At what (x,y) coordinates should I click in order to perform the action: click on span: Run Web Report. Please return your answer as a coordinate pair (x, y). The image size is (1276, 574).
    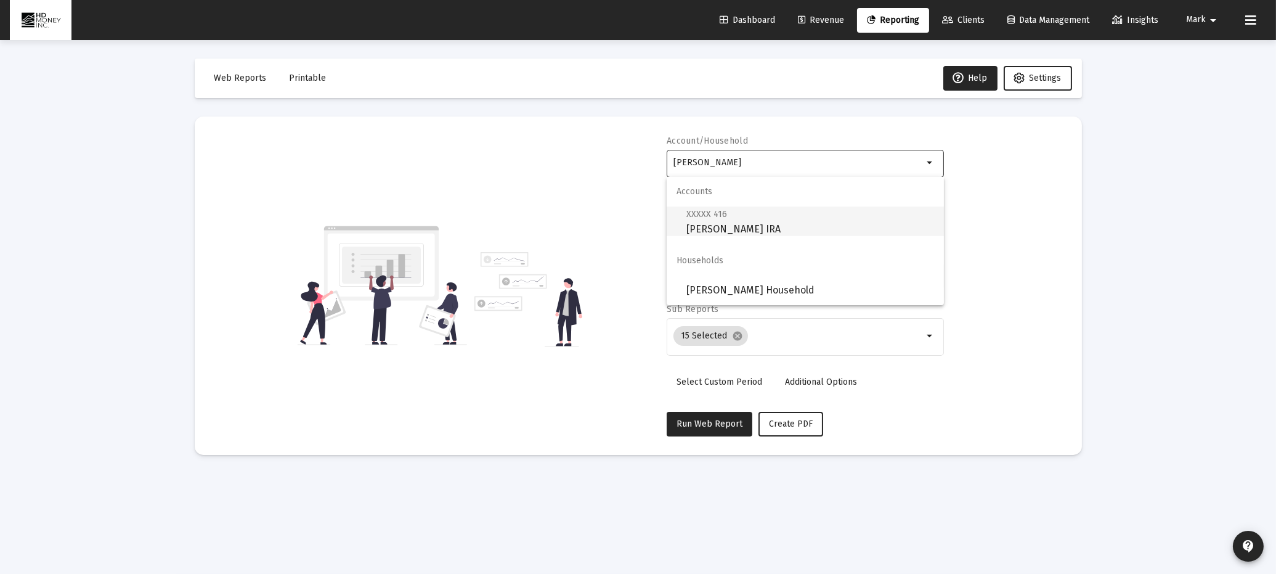
    Looking at the image, I should click on (709, 423).